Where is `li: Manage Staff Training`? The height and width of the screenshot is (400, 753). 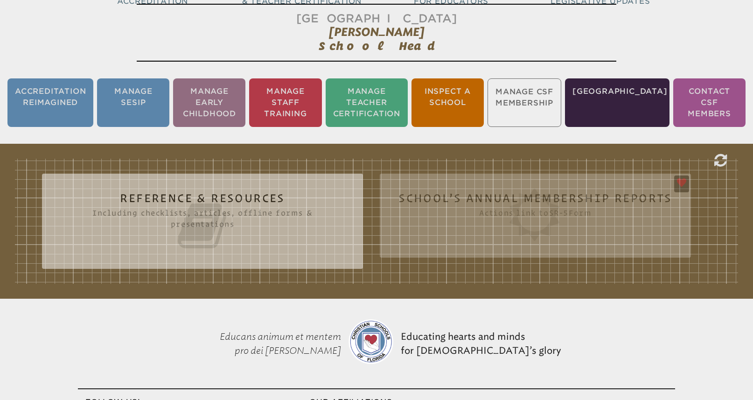 li: Manage Staff Training is located at coordinates (285, 103).